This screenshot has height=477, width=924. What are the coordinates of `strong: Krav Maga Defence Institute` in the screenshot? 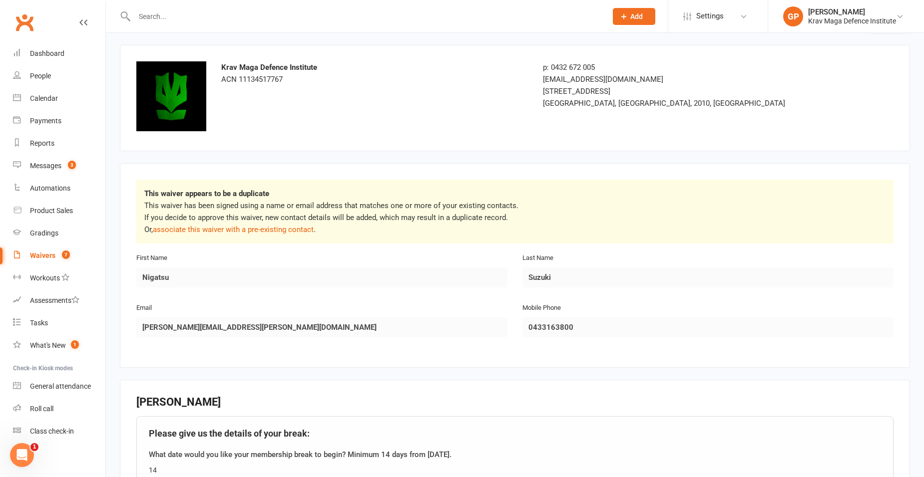 It's located at (269, 67).